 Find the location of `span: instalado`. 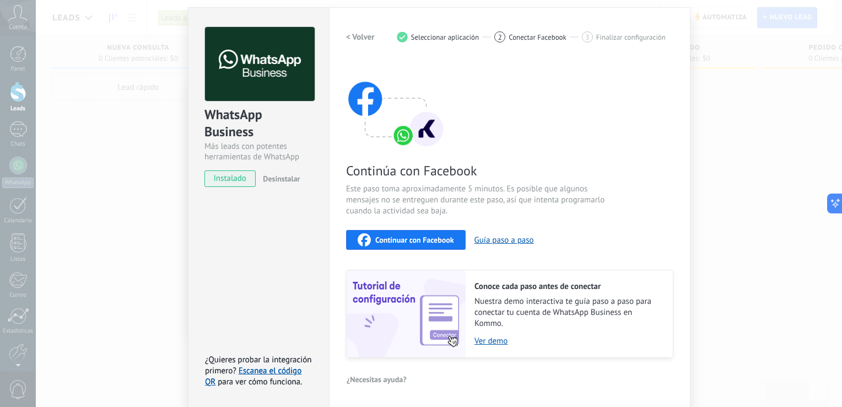

span: instalado is located at coordinates (230, 179).